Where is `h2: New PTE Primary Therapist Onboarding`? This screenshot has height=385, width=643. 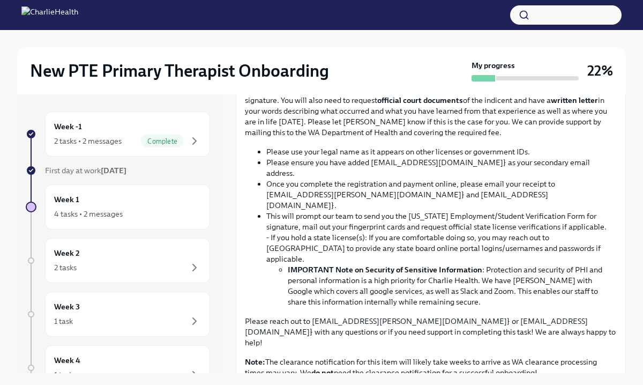
h2: New PTE Primary Therapist Onboarding is located at coordinates (180, 71).